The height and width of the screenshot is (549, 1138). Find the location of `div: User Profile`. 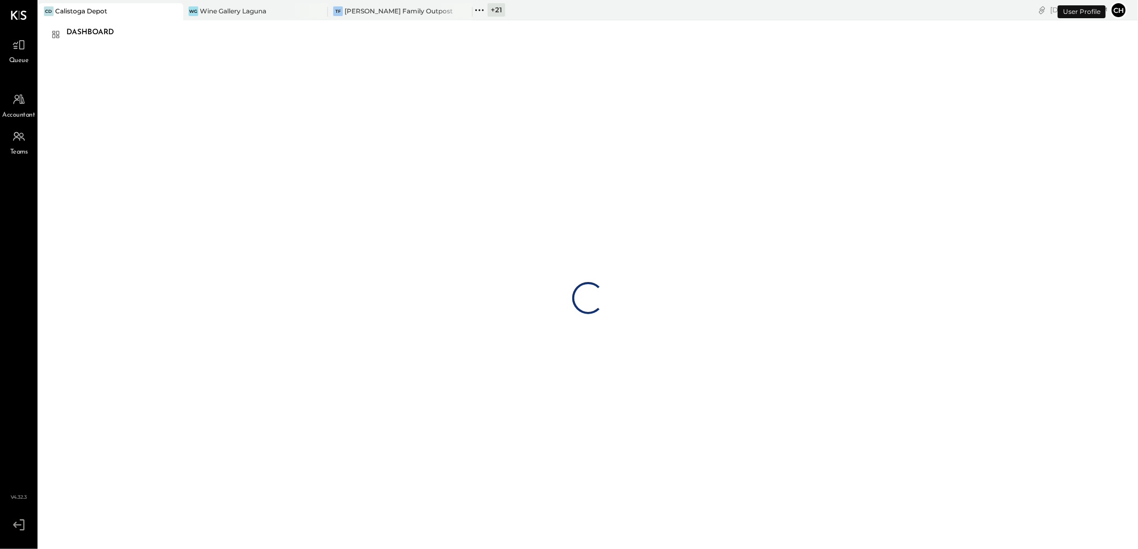

div: User Profile is located at coordinates (1081, 12).